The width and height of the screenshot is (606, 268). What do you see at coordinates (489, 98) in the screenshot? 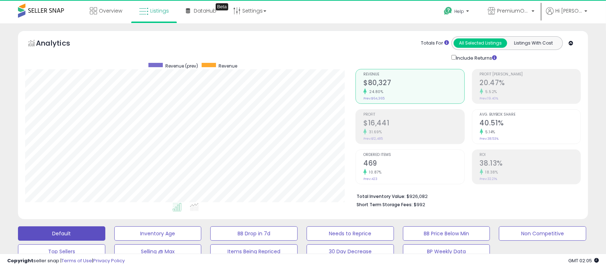
I see `small: Prev: 19.40%` at bounding box center [489, 98].